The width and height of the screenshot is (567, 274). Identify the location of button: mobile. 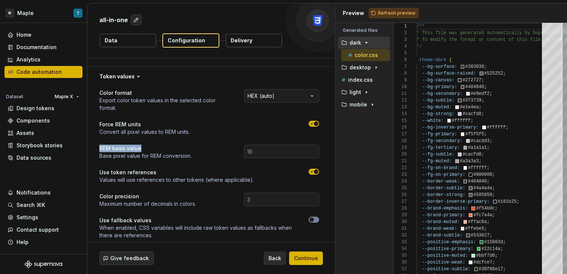
(364, 105).